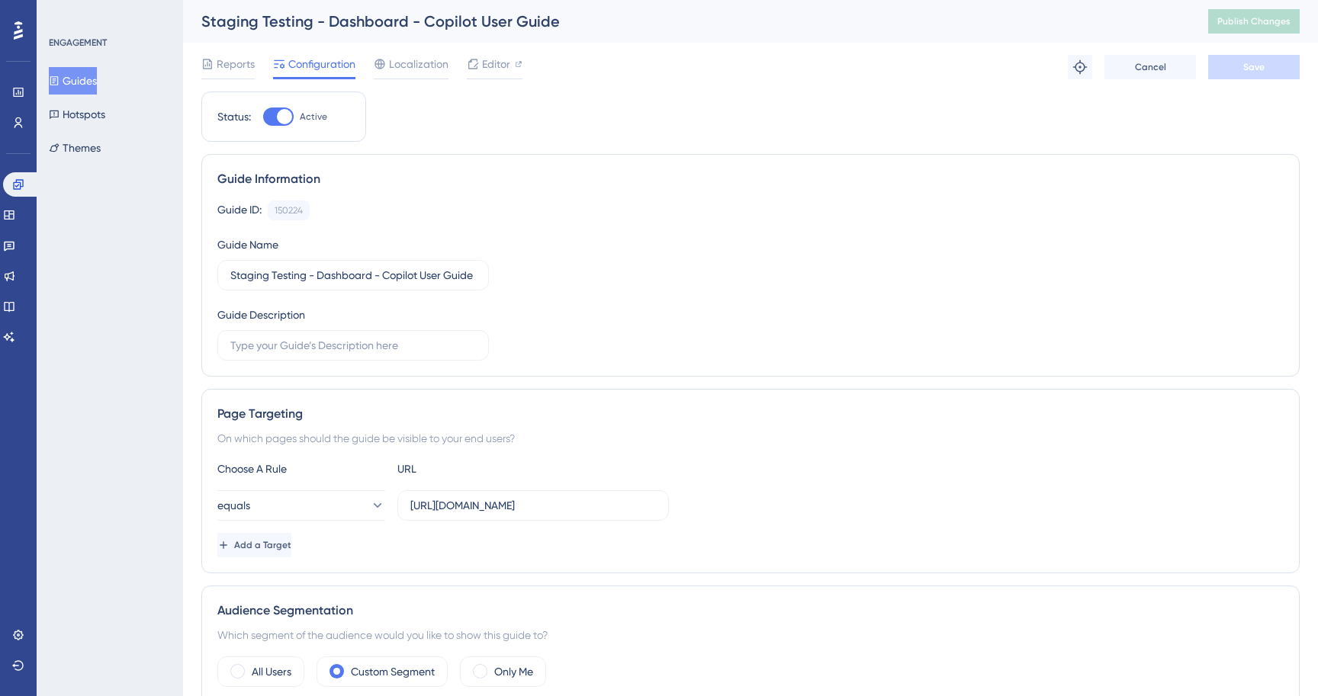 Image resolution: width=1318 pixels, height=696 pixels. What do you see at coordinates (261, 315) in the screenshot?
I see `div: Guide Description` at bounding box center [261, 315].